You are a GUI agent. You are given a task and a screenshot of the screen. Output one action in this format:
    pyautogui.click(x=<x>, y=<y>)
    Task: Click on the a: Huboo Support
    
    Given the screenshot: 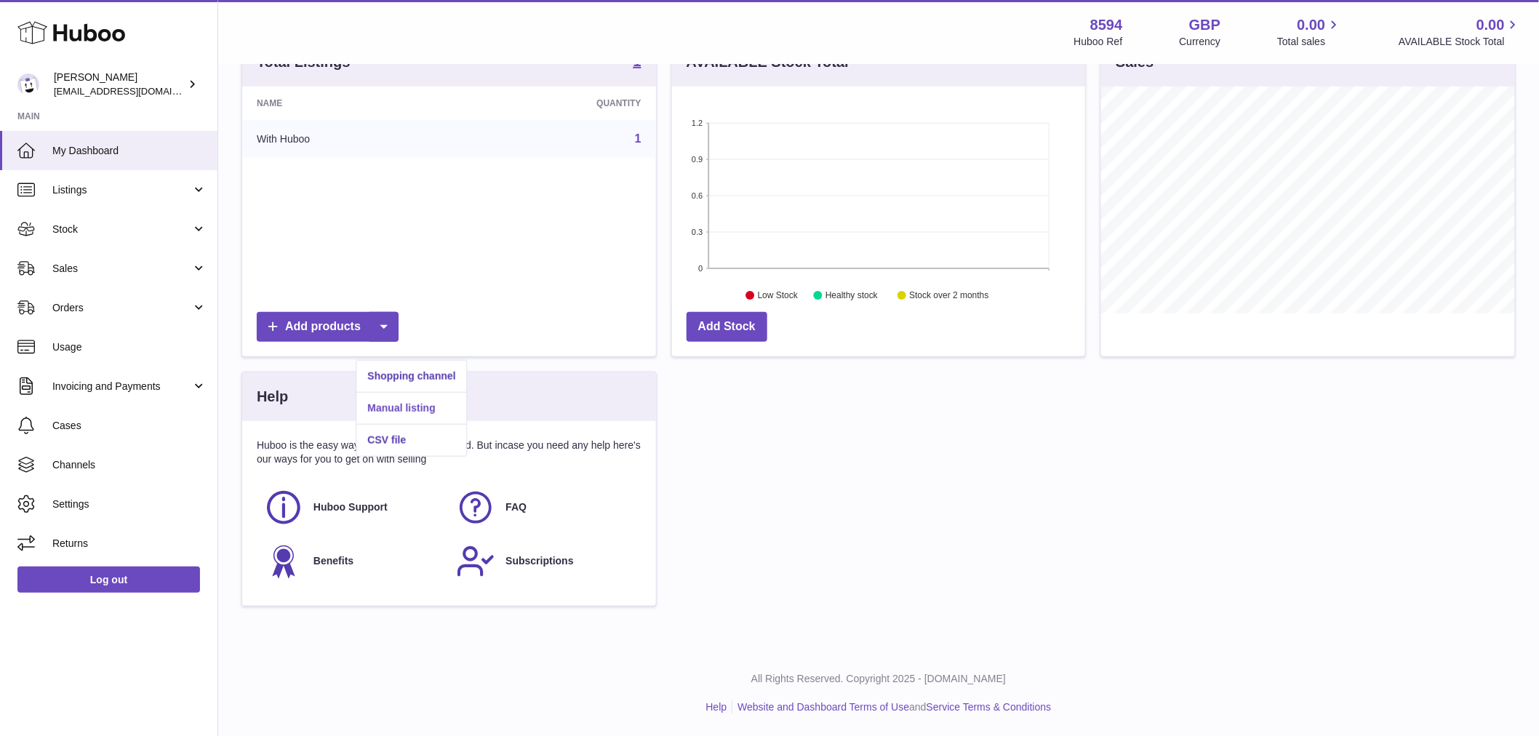 What is the action you would take?
    pyautogui.click(x=353, y=508)
    